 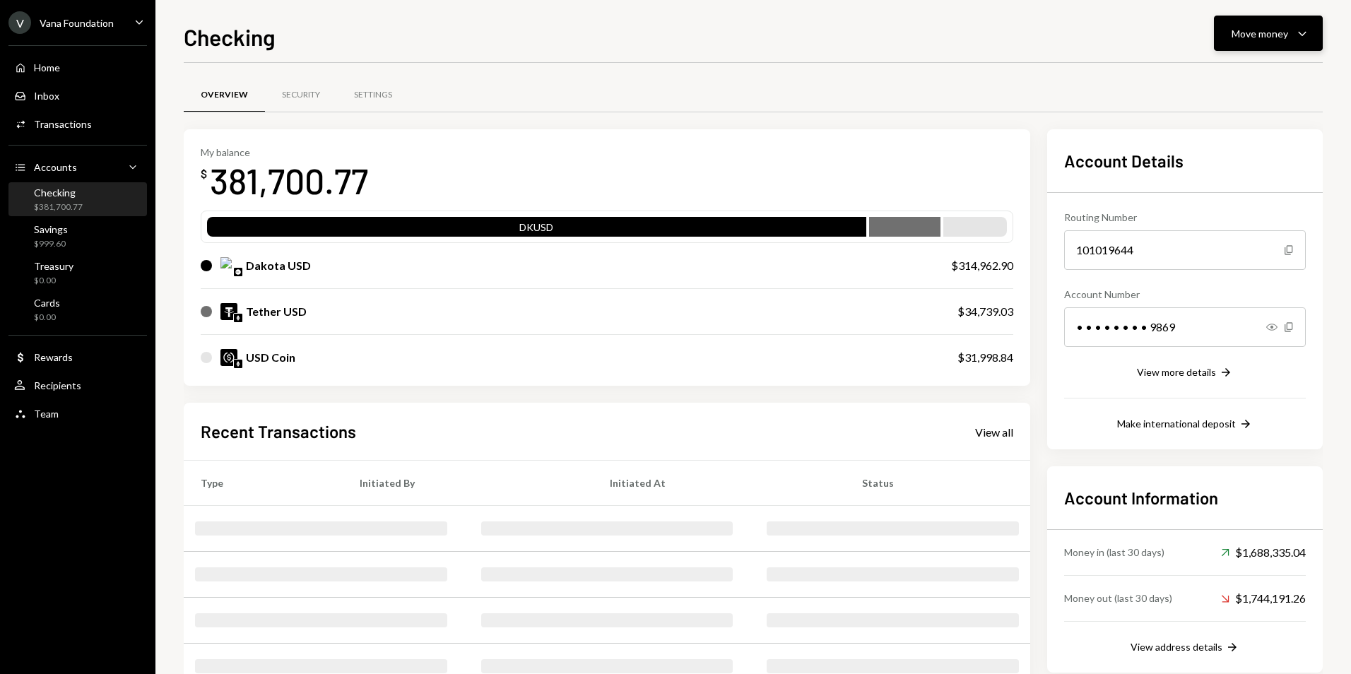 I want to click on div: View address details, so click(x=1177, y=647).